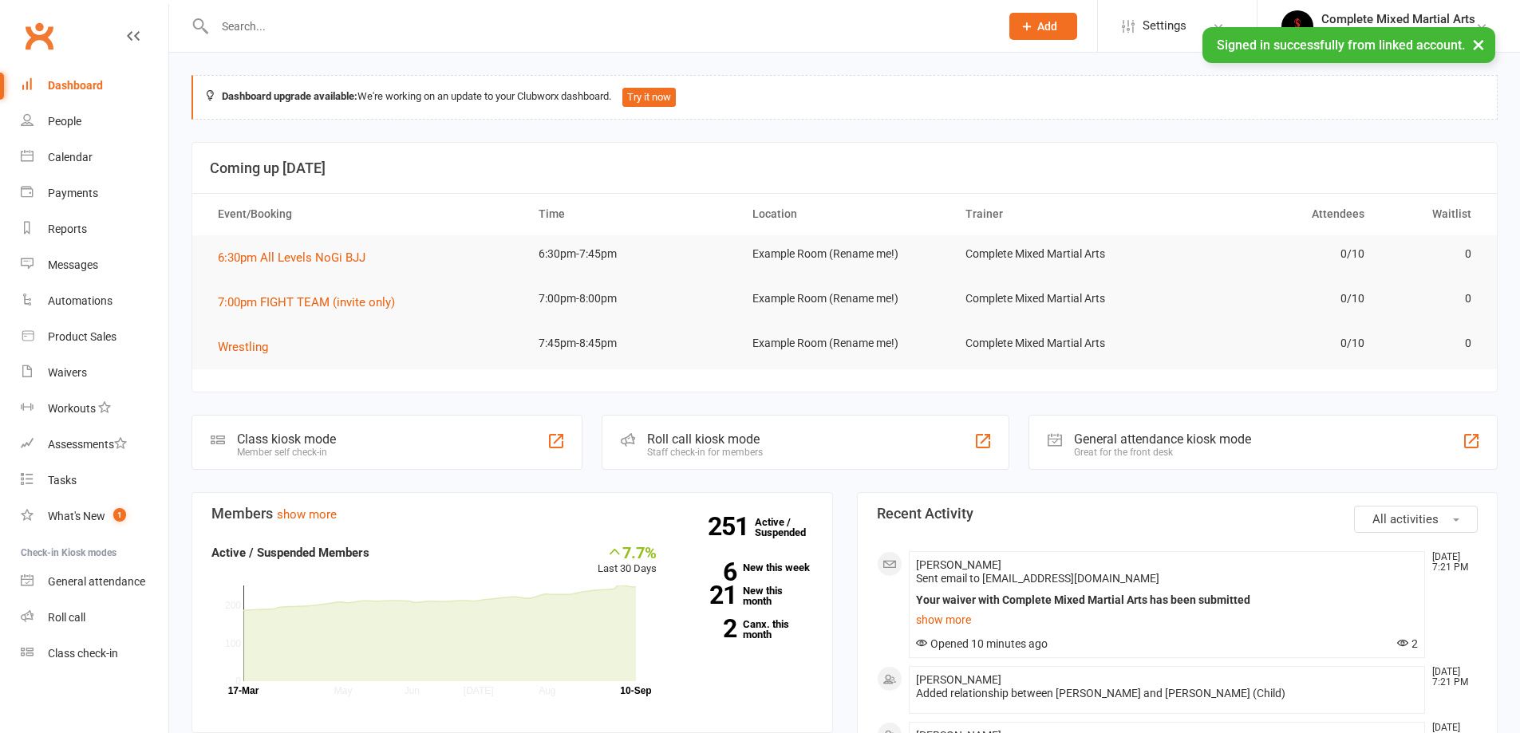 The width and height of the screenshot is (1520, 733). What do you see at coordinates (1408, 644) in the screenshot?
I see `span: 2` at bounding box center [1408, 644].